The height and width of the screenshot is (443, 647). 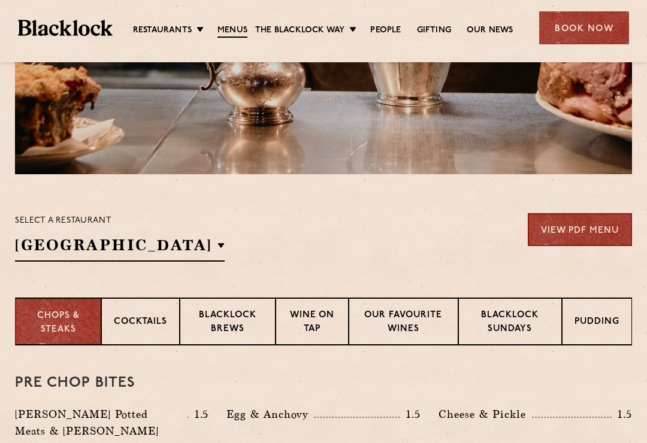 I want to click on p: Pudding, so click(x=596, y=323).